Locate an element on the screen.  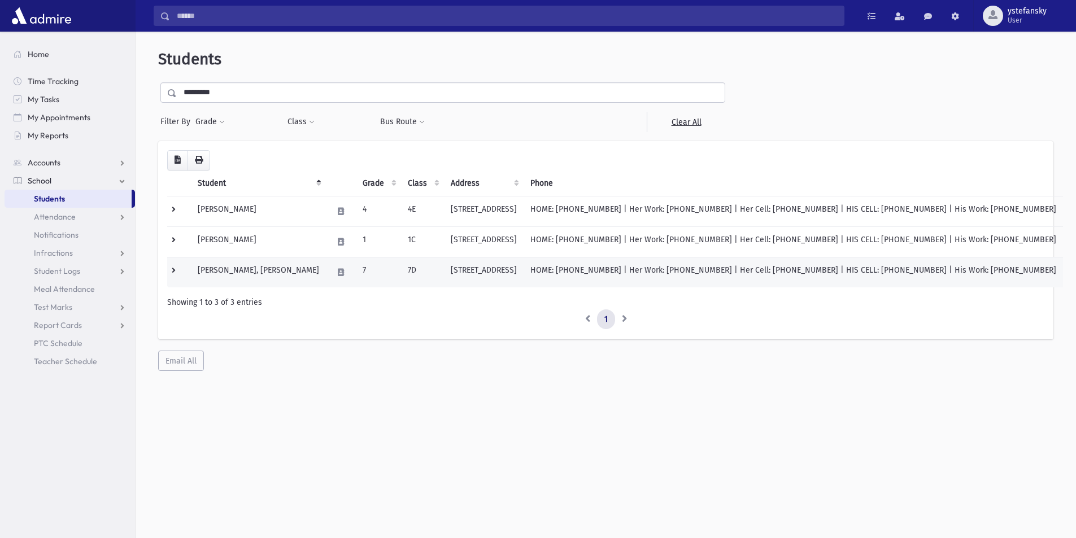
button: CSV is located at coordinates (177, 160).